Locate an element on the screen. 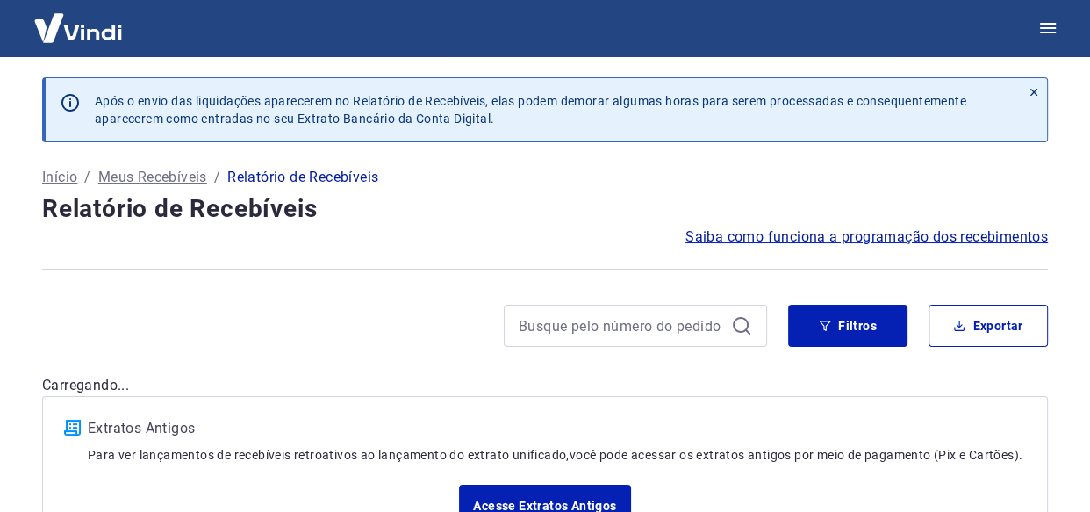 The height and width of the screenshot is (512, 1090). p: Início is located at coordinates (60, 177).